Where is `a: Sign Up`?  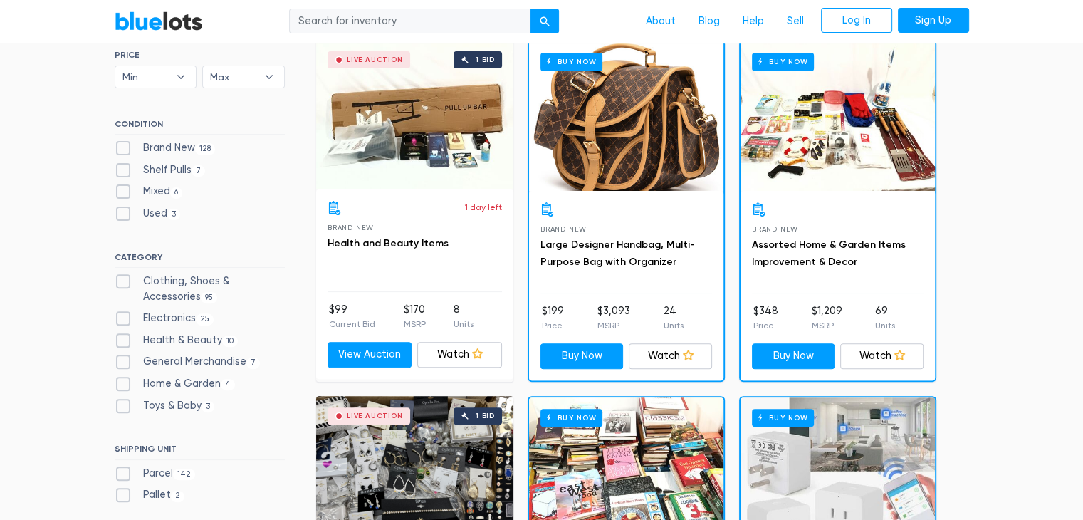
a: Sign Up is located at coordinates (933, 21).